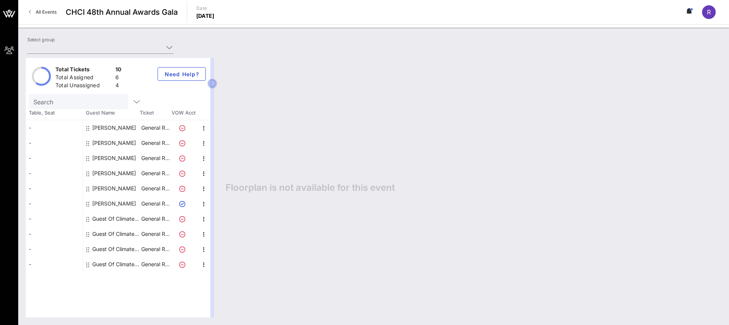 The image size is (729, 325). What do you see at coordinates (121, 12) in the screenshot?
I see `span: CHCI 48th Annual Awards Gala` at bounding box center [121, 12].